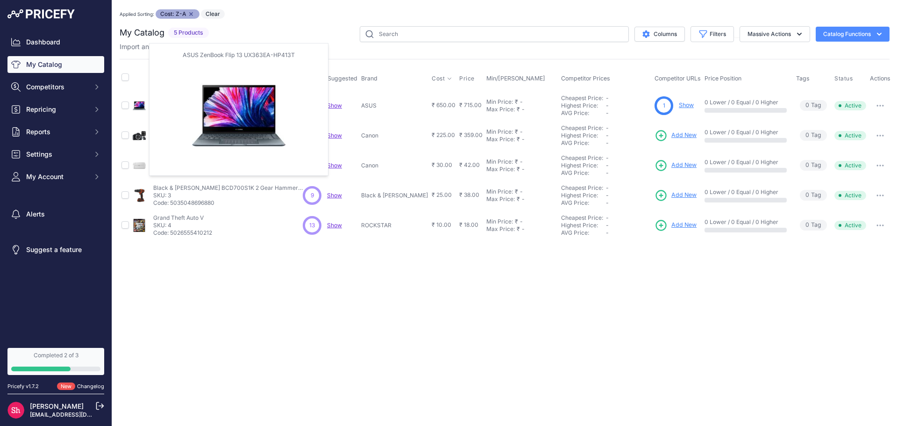  I want to click on span: Price, so click(467, 79).